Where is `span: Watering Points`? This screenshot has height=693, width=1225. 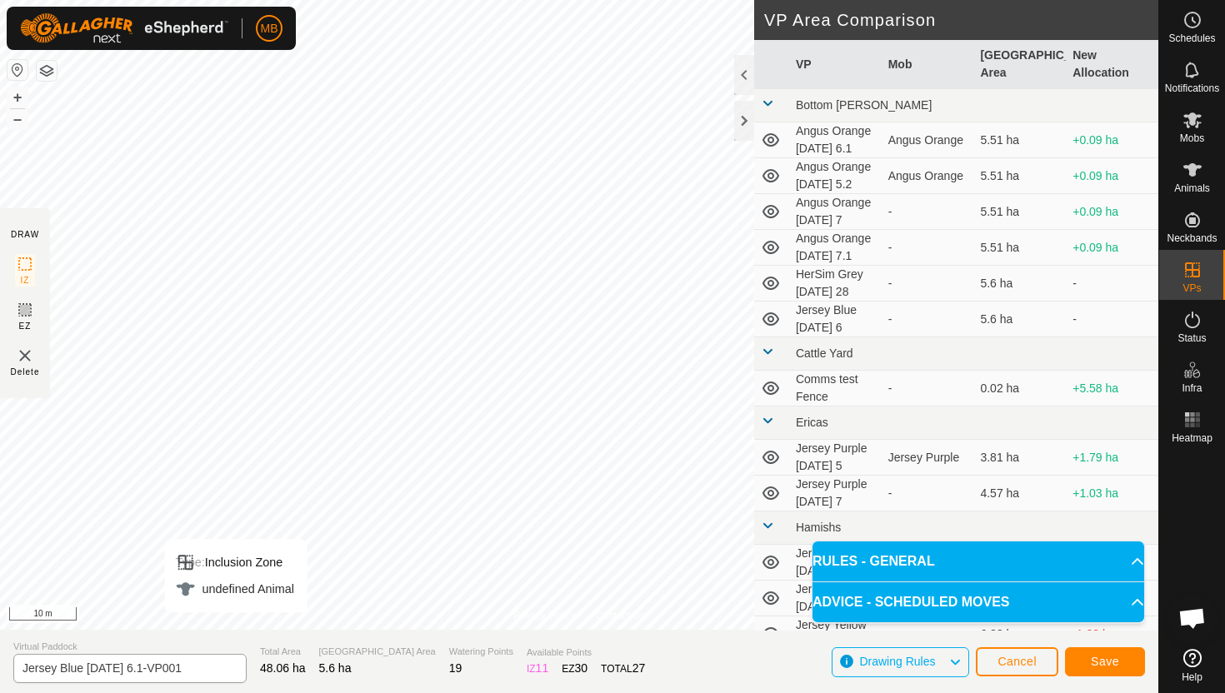 span: Watering Points is located at coordinates (481, 652).